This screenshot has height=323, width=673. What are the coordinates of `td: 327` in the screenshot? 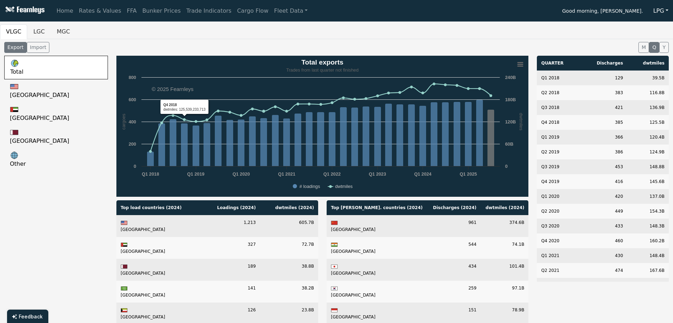 It's located at (231, 248).